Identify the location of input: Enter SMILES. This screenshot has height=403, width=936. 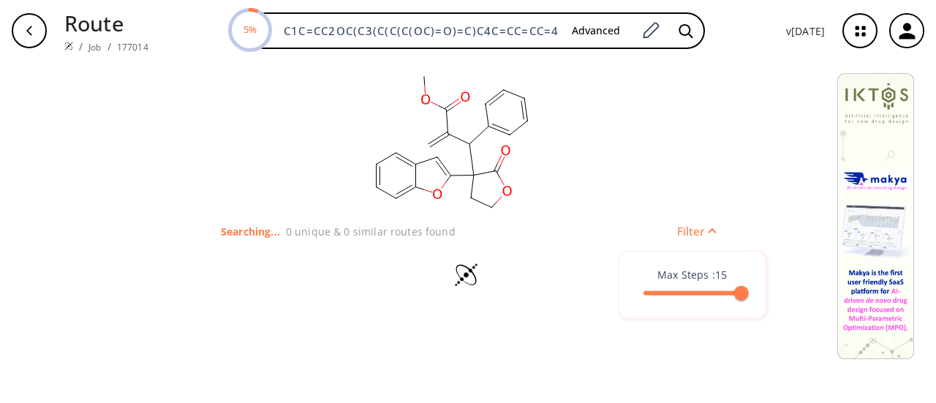
(418, 31).